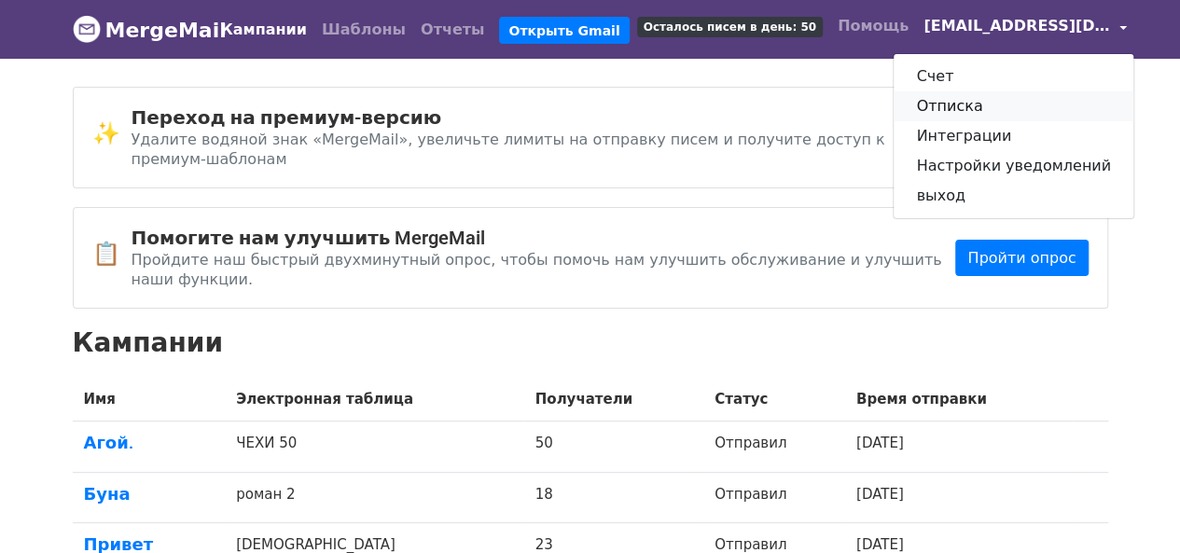 Image resolution: width=1180 pixels, height=553 pixels. What do you see at coordinates (1022, 258) in the screenshot?
I see `a: Пройти опрос` at bounding box center [1022, 258].